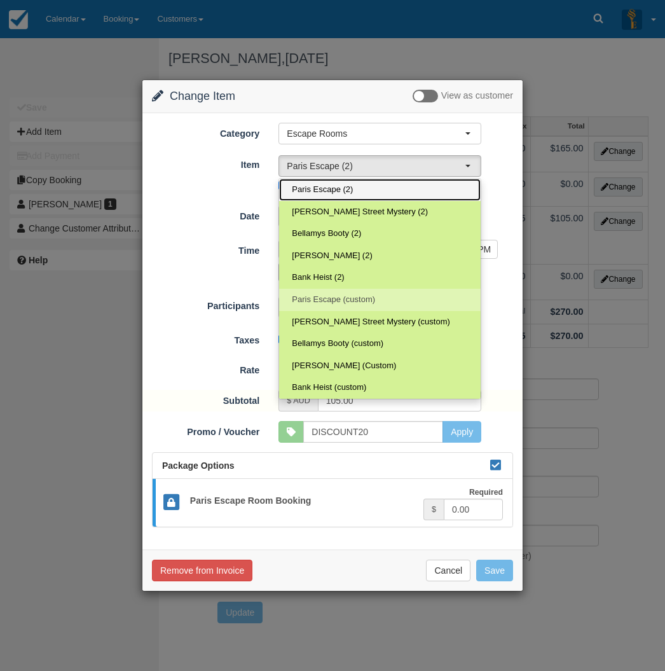 The height and width of the screenshot is (671, 665). I want to click on span: Bank Heist (2), so click(318, 277).